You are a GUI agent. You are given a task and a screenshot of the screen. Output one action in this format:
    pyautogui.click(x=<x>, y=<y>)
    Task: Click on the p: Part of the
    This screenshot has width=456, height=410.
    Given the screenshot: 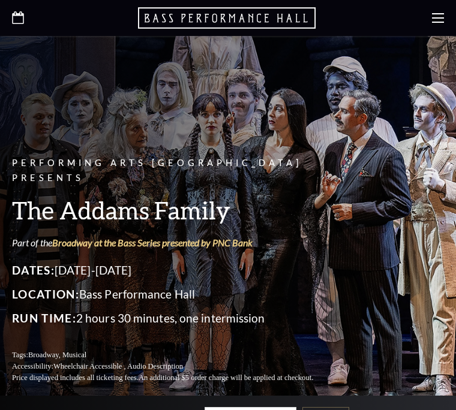 What is the action you would take?
    pyautogui.click(x=177, y=243)
    